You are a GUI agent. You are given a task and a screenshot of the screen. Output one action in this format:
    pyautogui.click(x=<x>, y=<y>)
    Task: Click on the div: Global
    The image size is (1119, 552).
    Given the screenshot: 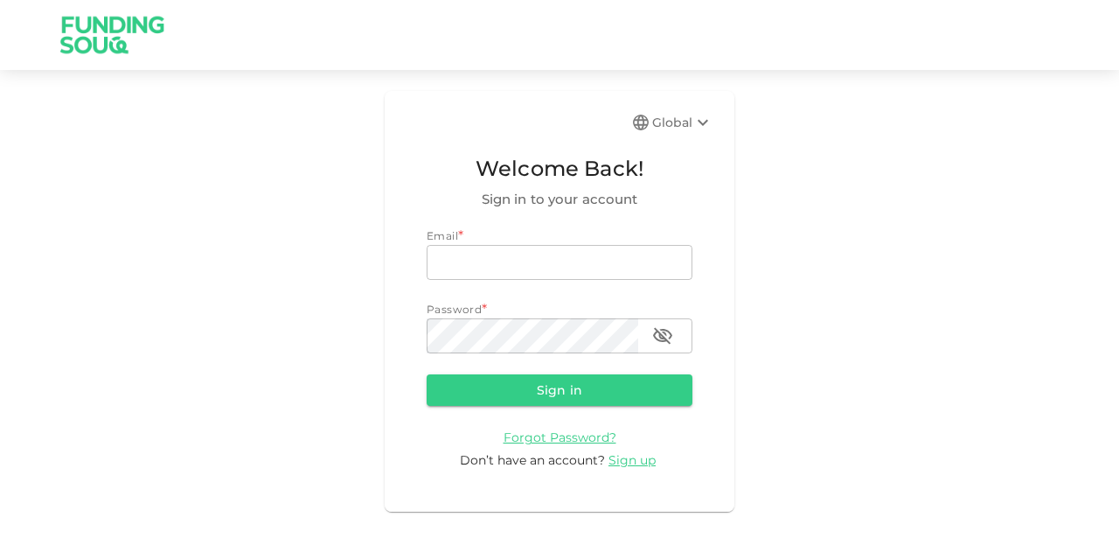 What is the action you would take?
    pyautogui.click(x=683, y=122)
    